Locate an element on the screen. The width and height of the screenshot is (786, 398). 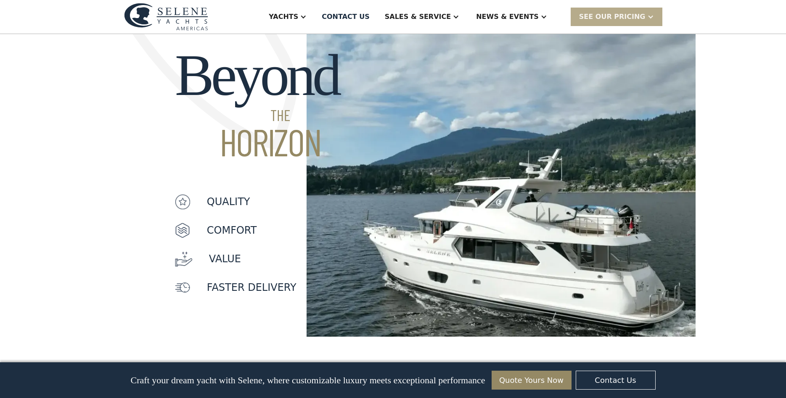
div: News & EVENTS is located at coordinates (507, 17).